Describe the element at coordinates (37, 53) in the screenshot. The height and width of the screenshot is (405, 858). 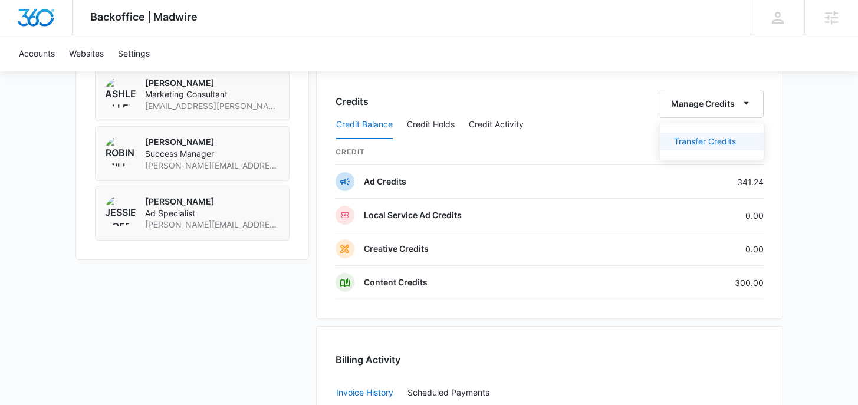
I see `a: Accounts` at that location.